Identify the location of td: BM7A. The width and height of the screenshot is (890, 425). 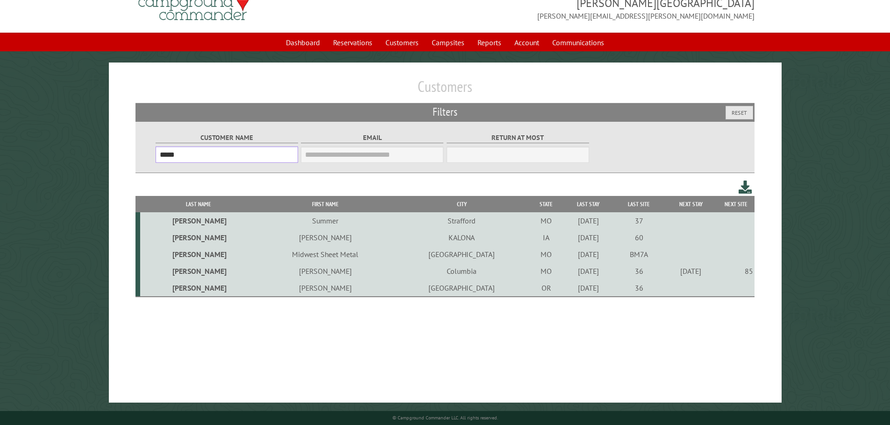
(639, 254).